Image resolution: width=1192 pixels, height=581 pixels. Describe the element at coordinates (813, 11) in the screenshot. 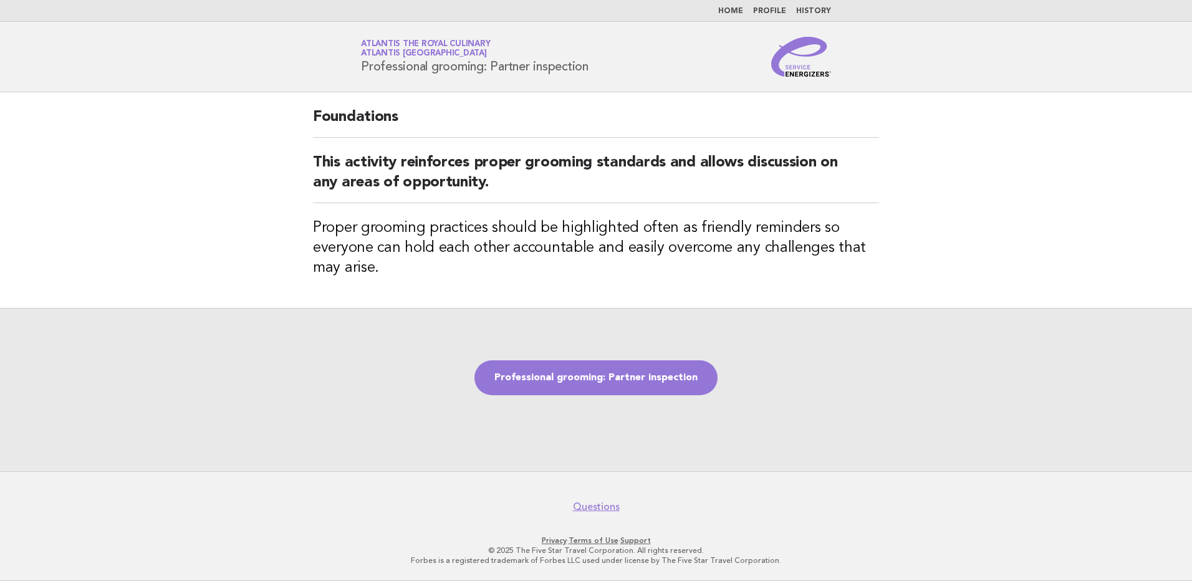

I see `a: History` at that location.